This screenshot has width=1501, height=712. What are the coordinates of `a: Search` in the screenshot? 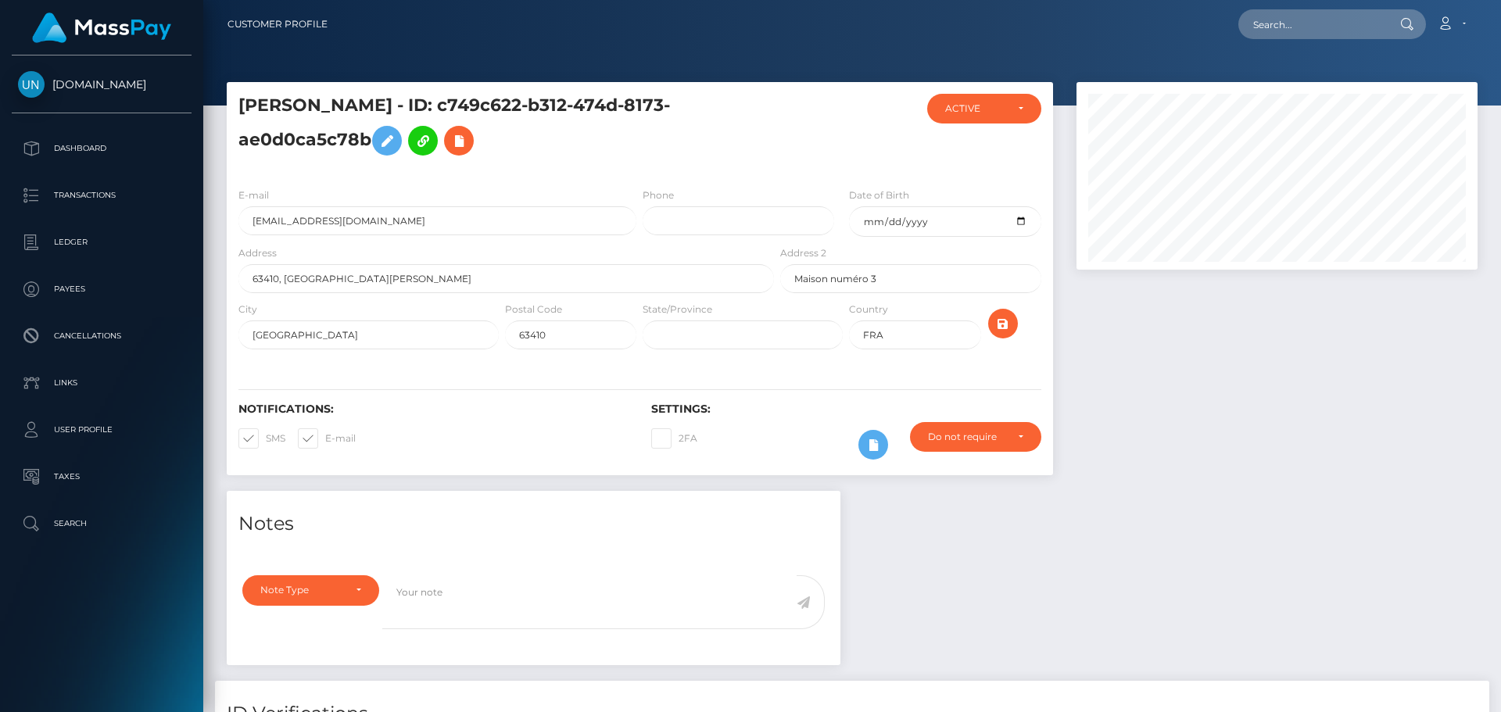 It's located at (102, 524).